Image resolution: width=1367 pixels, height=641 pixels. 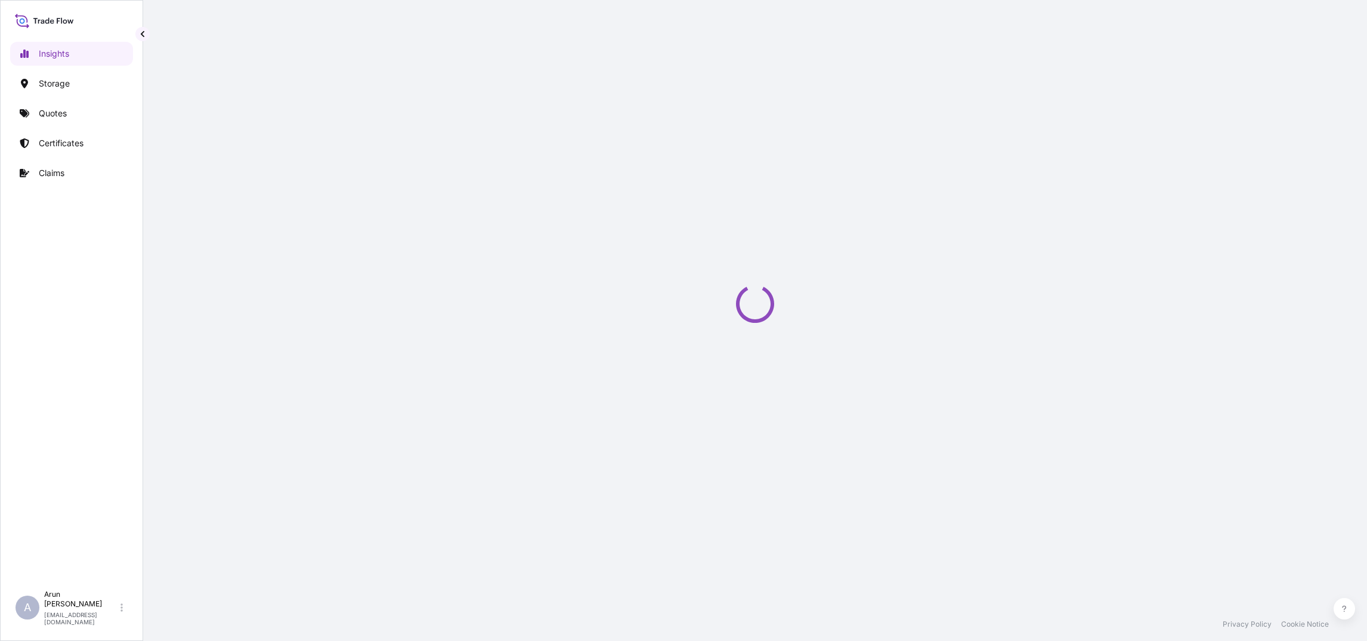 I want to click on p: Quotes, so click(x=52, y=113).